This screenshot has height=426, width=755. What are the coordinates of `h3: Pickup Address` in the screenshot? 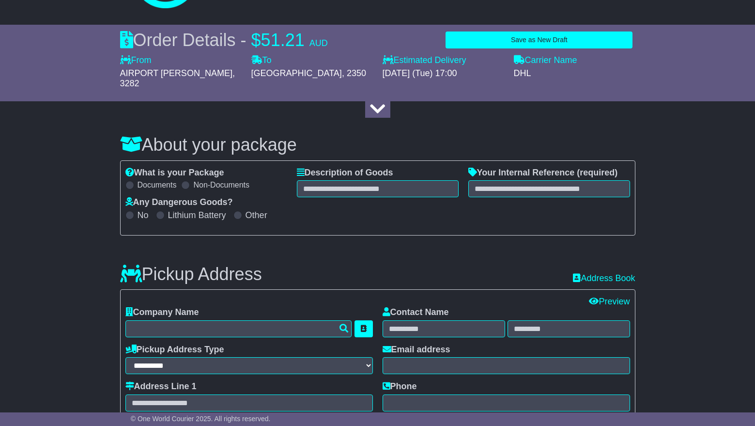 It's located at (191, 274).